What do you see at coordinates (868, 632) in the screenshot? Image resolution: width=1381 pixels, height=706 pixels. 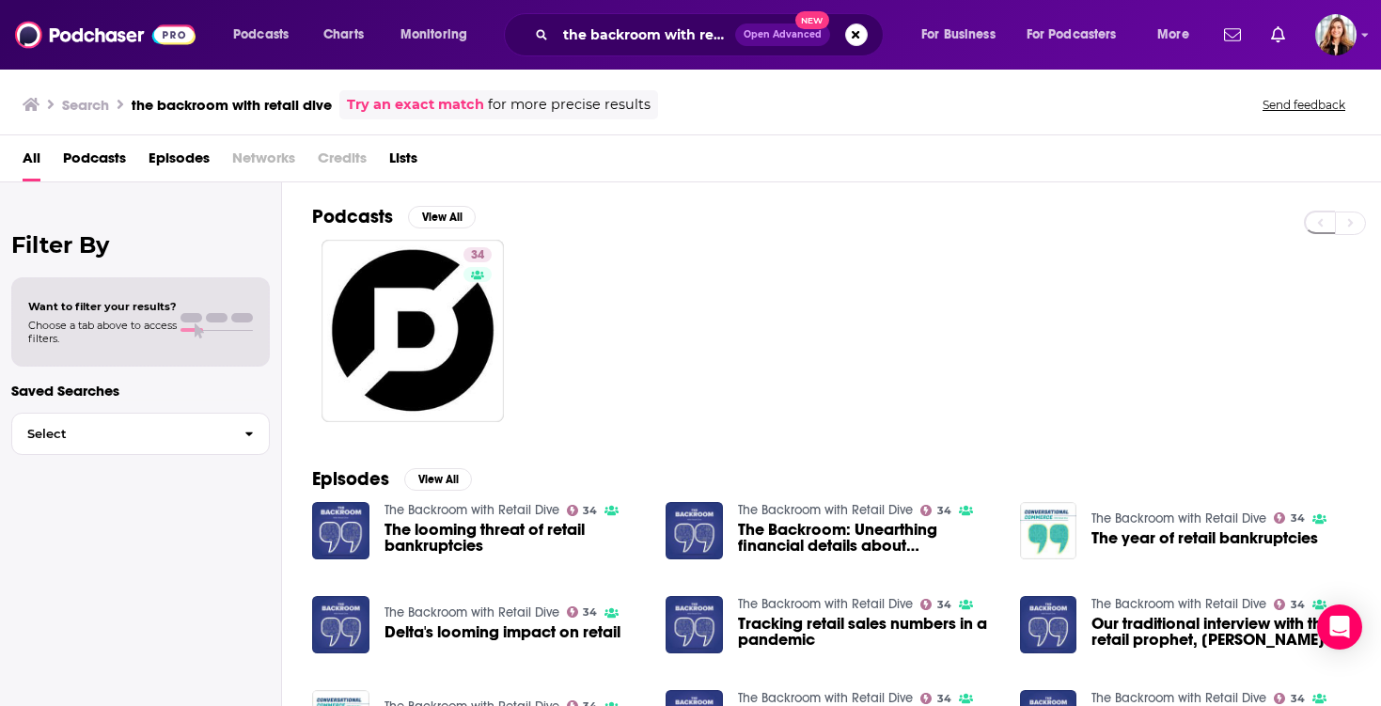 I see `span: Tracking retail sales numbers in a pandemic` at bounding box center [868, 632].